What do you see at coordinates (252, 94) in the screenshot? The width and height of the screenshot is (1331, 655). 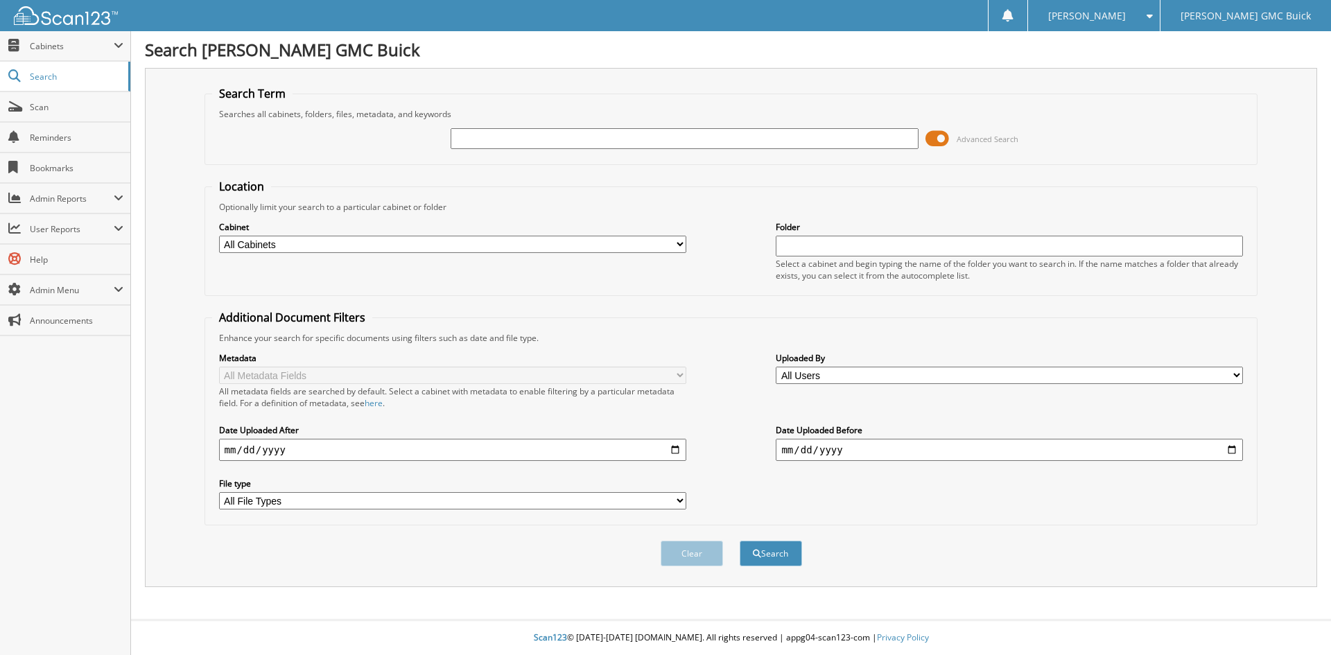 I see `legend: Search Term` at bounding box center [252, 94].